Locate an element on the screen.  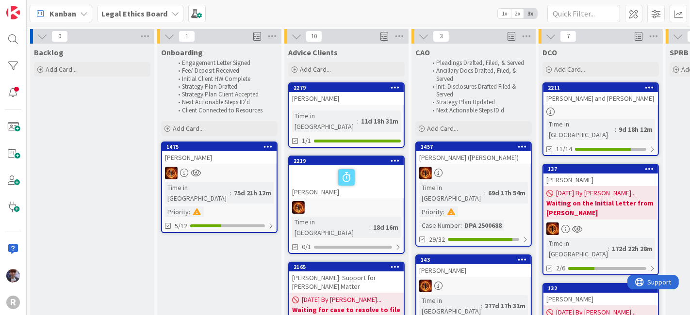
span: 10 is located at coordinates (314, 36).